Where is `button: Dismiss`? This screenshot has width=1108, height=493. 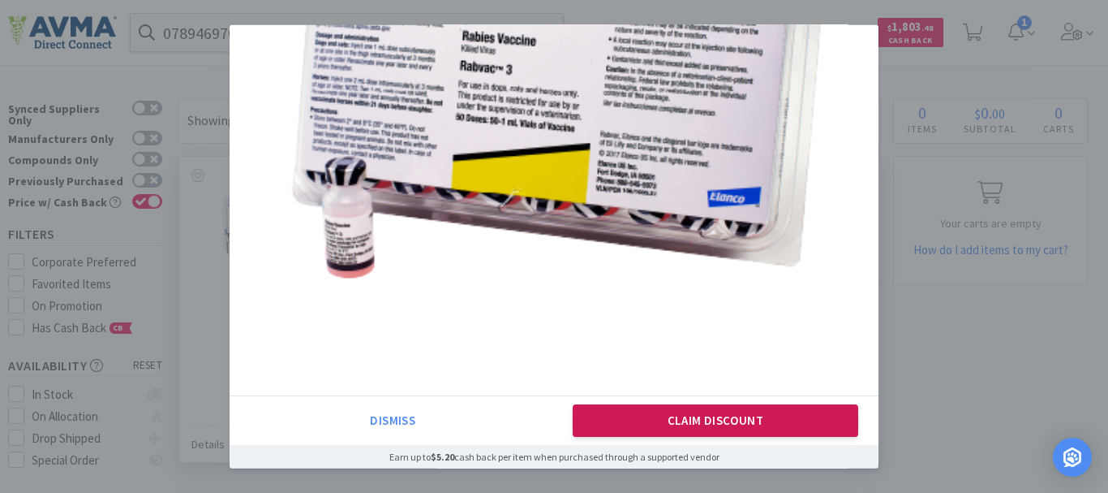
button: Dismiss is located at coordinates (393, 420).